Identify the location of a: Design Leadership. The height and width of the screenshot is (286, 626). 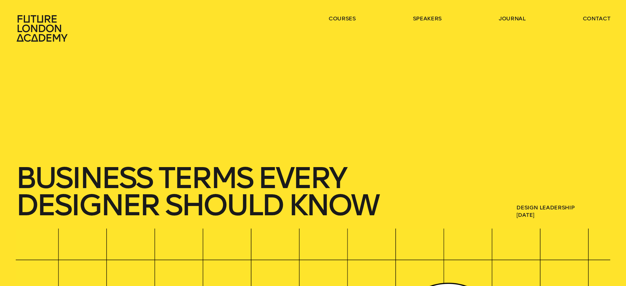
(546, 208).